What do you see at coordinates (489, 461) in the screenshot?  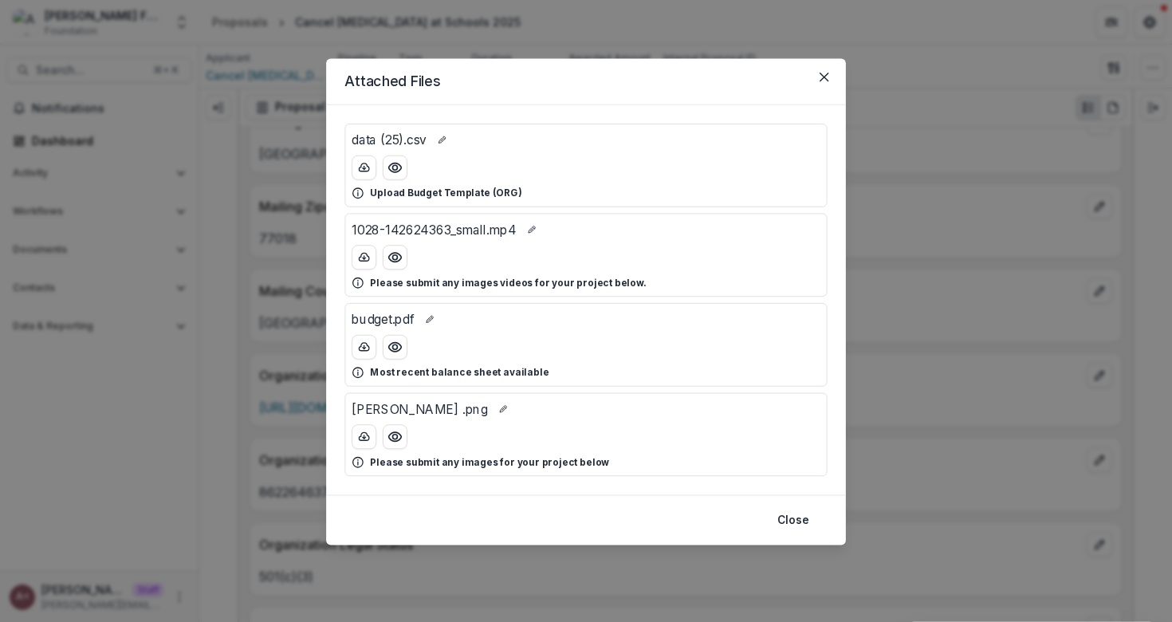 I see `p: Please submit any images for your project below` at bounding box center [489, 461].